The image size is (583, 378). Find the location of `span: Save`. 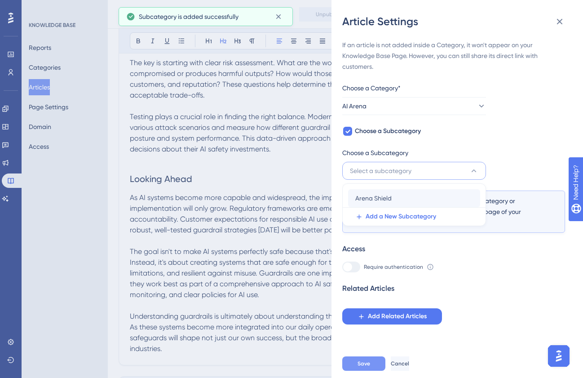

span: Save is located at coordinates (364, 363).